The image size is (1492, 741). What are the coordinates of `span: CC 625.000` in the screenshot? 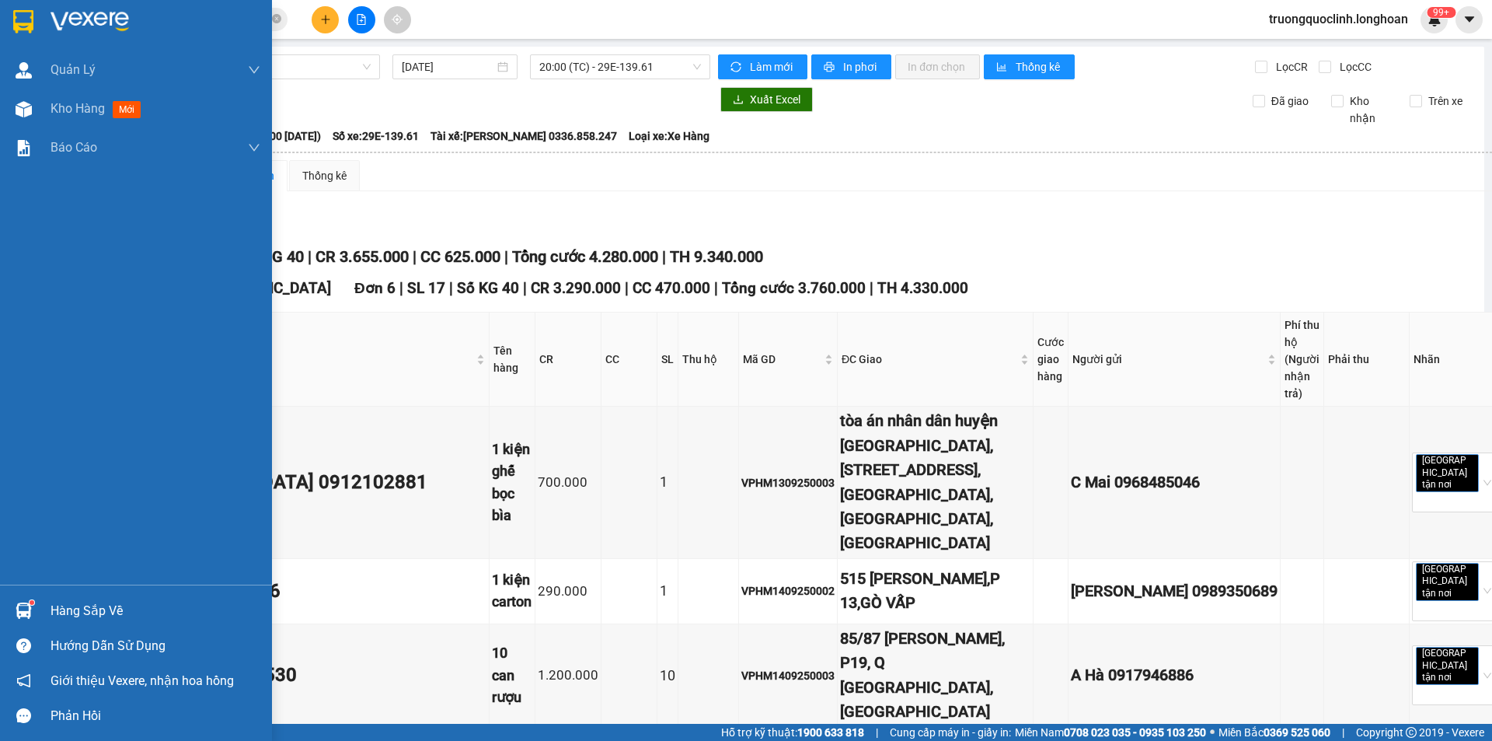 It's located at (460, 256).